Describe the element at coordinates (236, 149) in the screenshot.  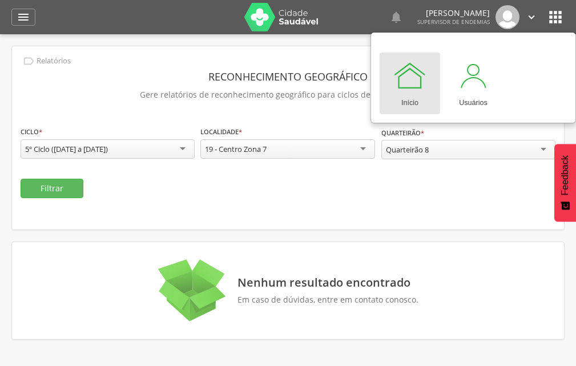
I see `div: 19 - Centro Zona 7` at that location.